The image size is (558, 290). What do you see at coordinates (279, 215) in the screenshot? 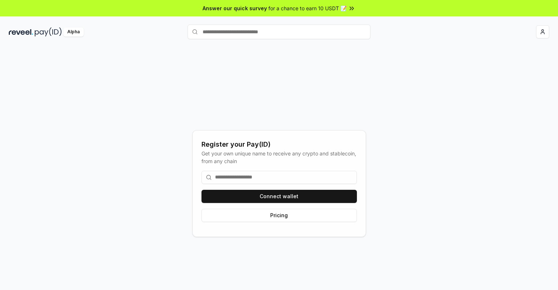
I see `button: Pricing` at bounding box center [279, 215].